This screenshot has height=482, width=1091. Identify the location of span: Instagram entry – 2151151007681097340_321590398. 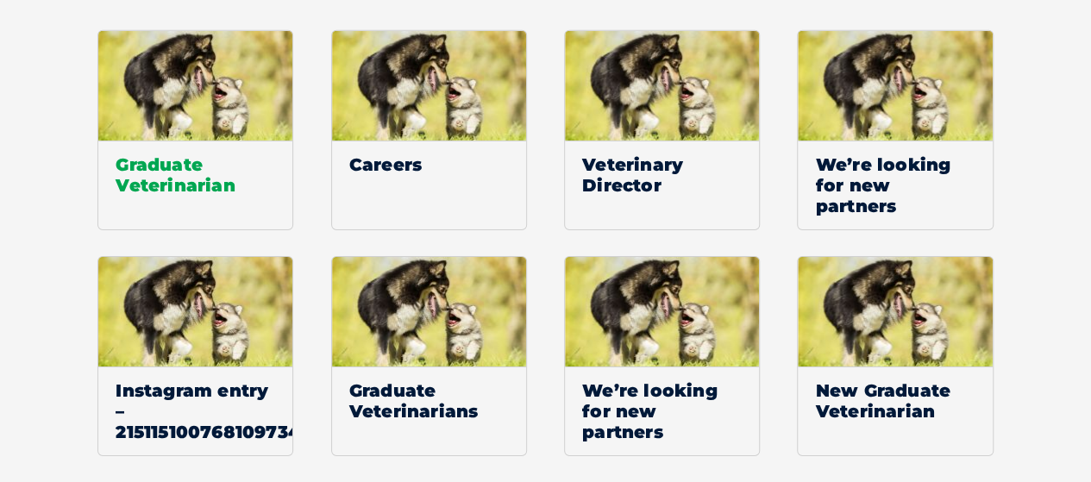
(195, 411).